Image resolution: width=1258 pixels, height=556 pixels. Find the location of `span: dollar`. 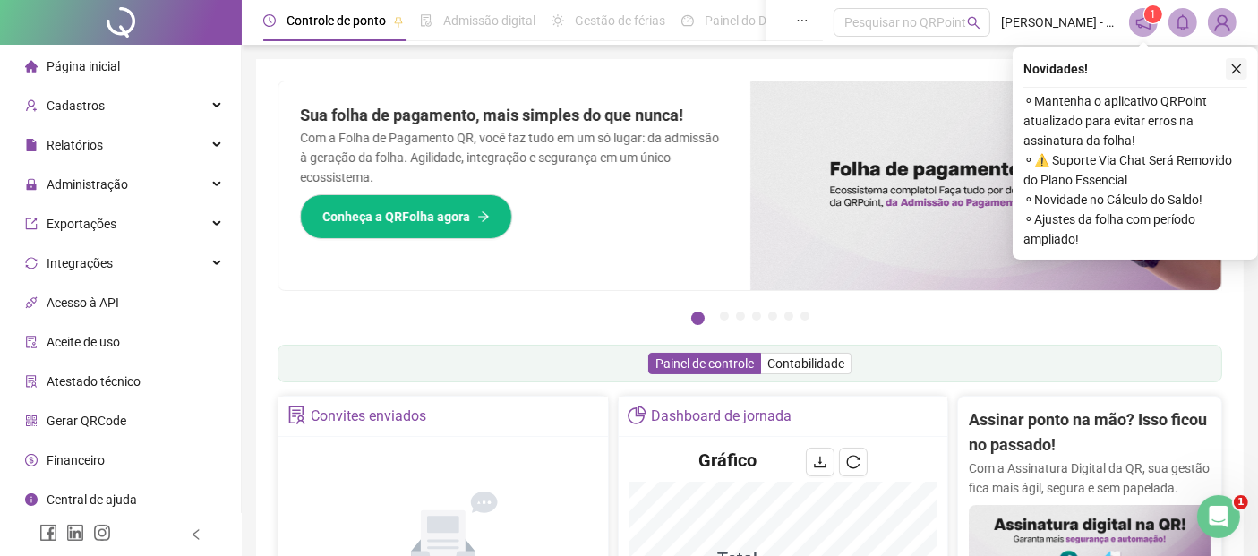

span: dollar is located at coordinates (31, 460).